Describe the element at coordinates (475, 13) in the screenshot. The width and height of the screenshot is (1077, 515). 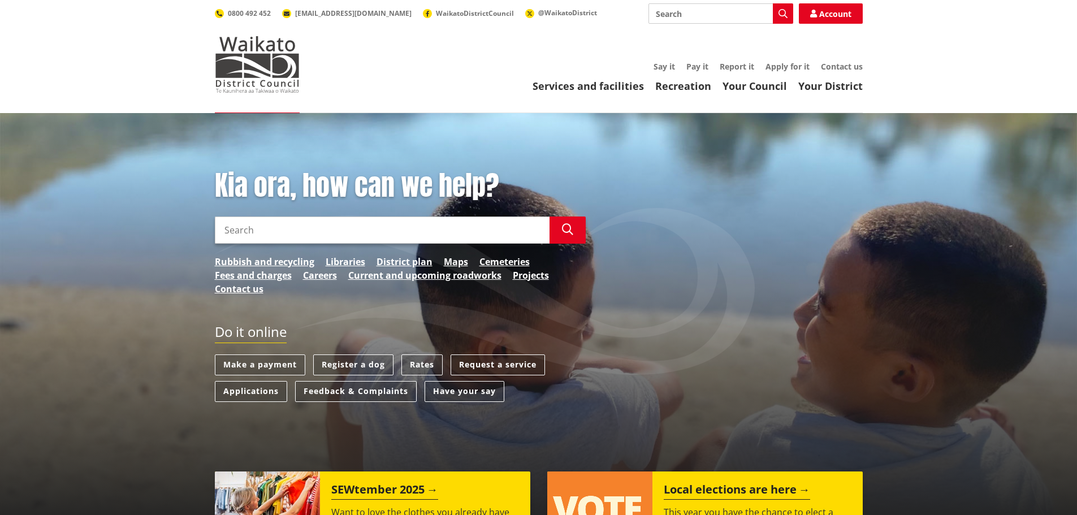
I see `span: WaikatoDistrictCouncil` at that location.